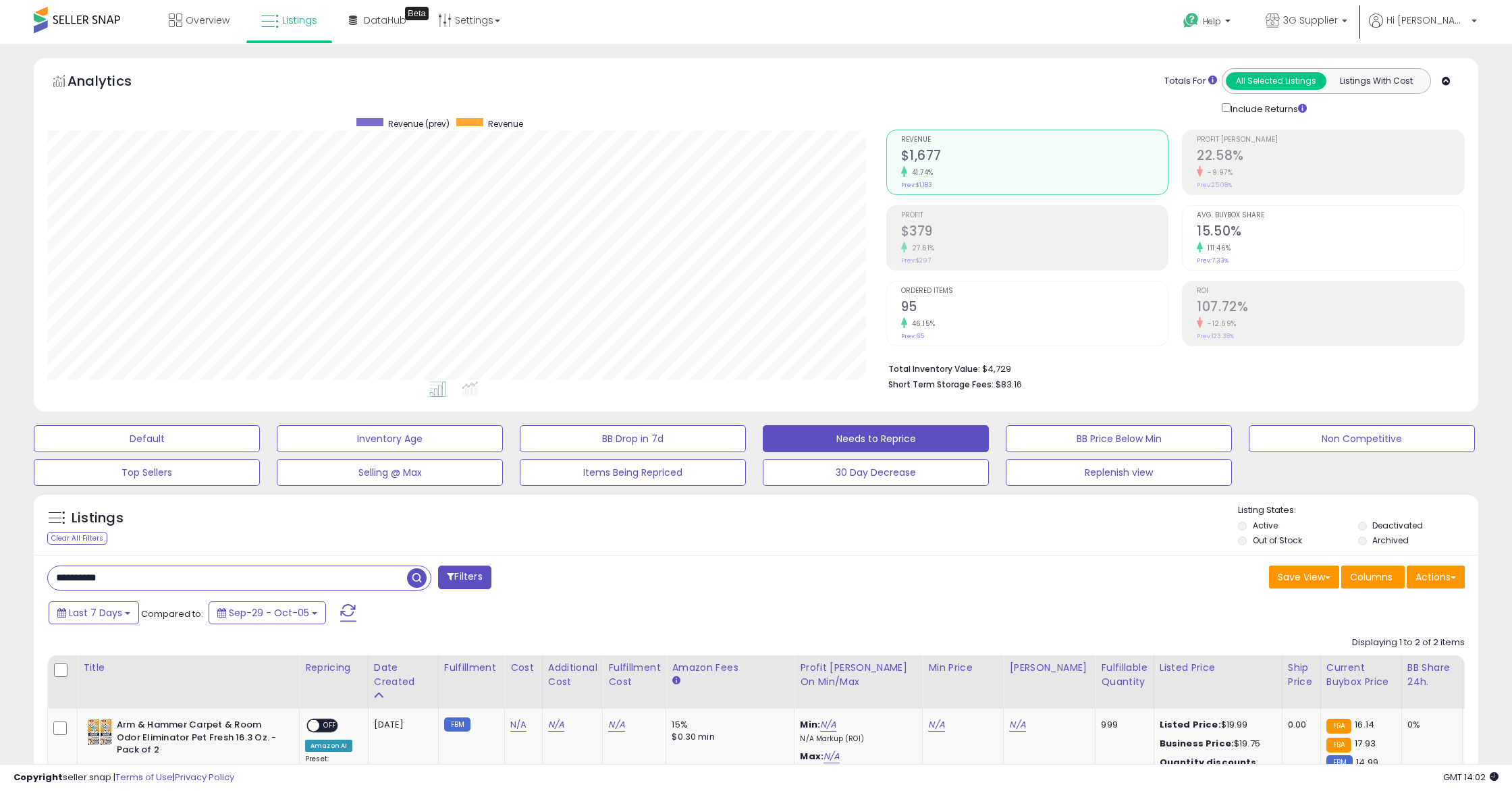 The width and height of the screenshot is (1512, 791). Describe the element at coordinates (1118, 473) in the screenshot. I see `button: Replenish view` at that location.